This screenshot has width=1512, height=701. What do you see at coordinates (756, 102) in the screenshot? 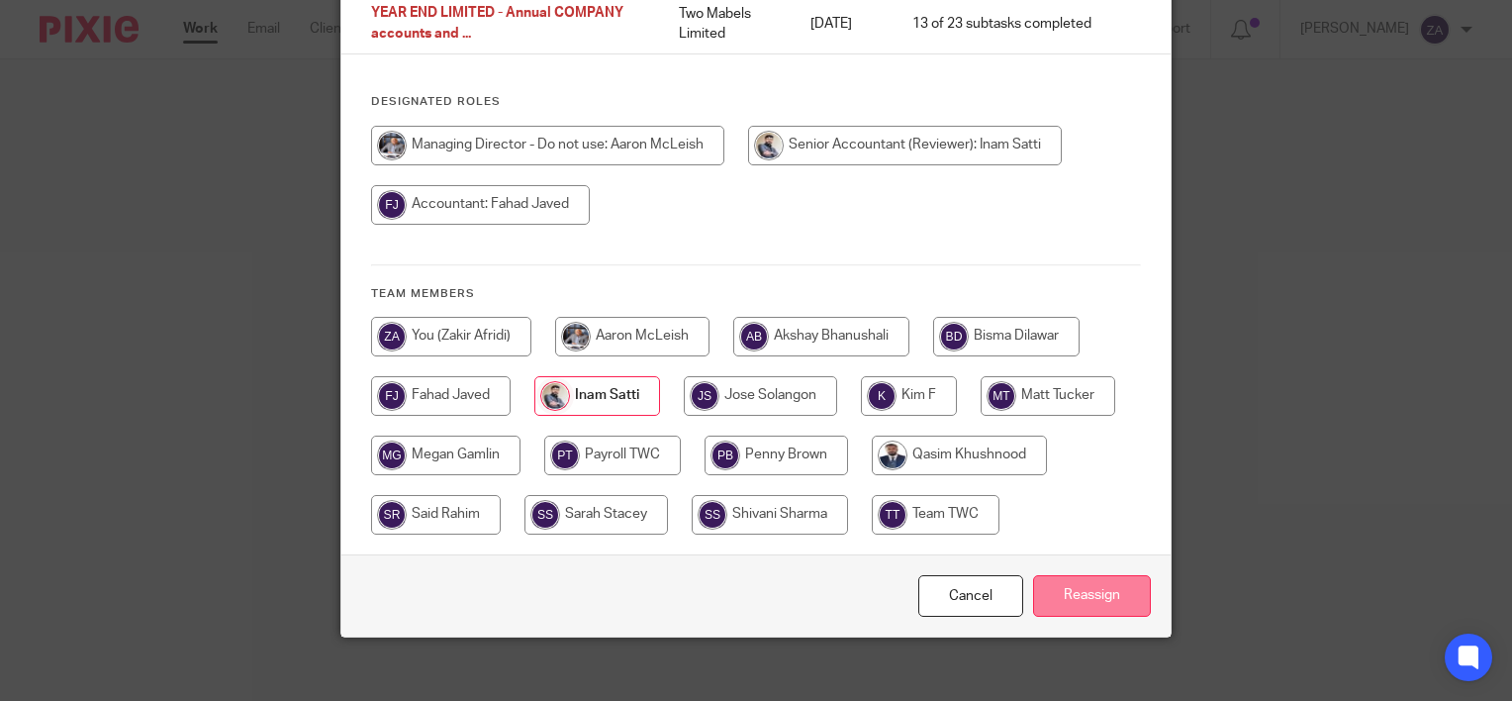
I see `h4: Designated Roles` at bounding box center [756, 102].